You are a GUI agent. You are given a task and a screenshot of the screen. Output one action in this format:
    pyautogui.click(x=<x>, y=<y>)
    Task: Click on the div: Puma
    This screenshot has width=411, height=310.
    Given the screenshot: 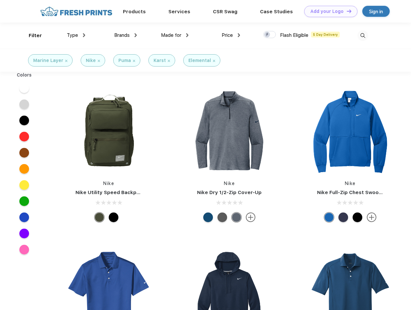 What is the action you would take?
    pyautogui.click(x=124, y=60)
    